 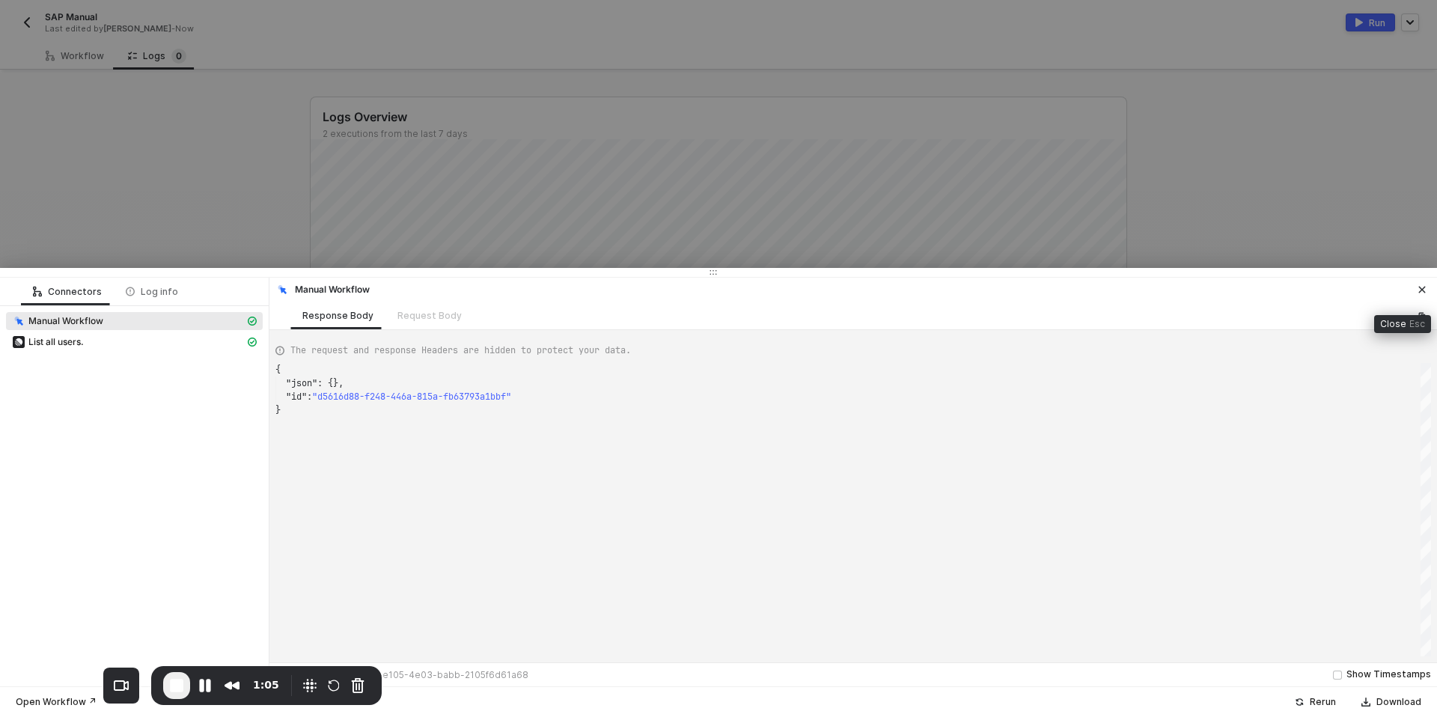 What do you see at coordinates (296, 397) in the screenshot?
I see `span: "id"` at bounding box center [296, 397].